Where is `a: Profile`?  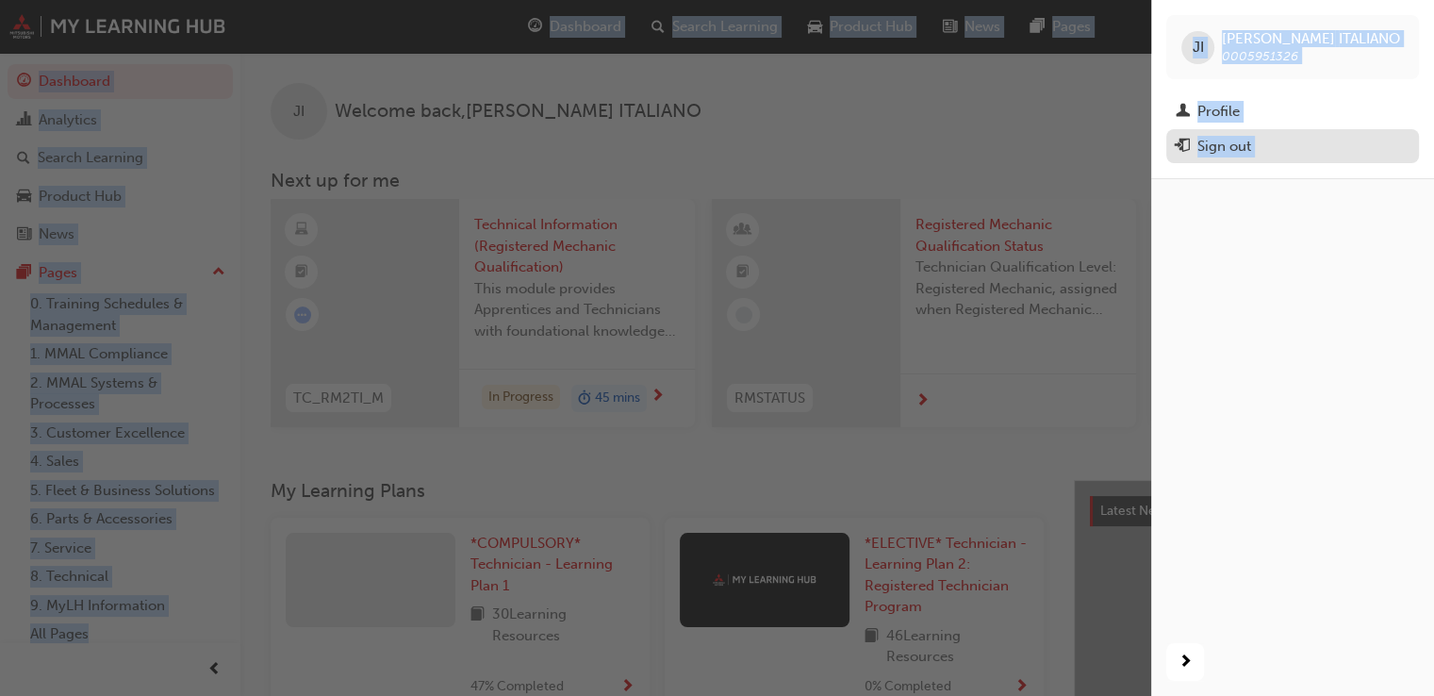
a: Profile is located at coordinates (1292, 111).